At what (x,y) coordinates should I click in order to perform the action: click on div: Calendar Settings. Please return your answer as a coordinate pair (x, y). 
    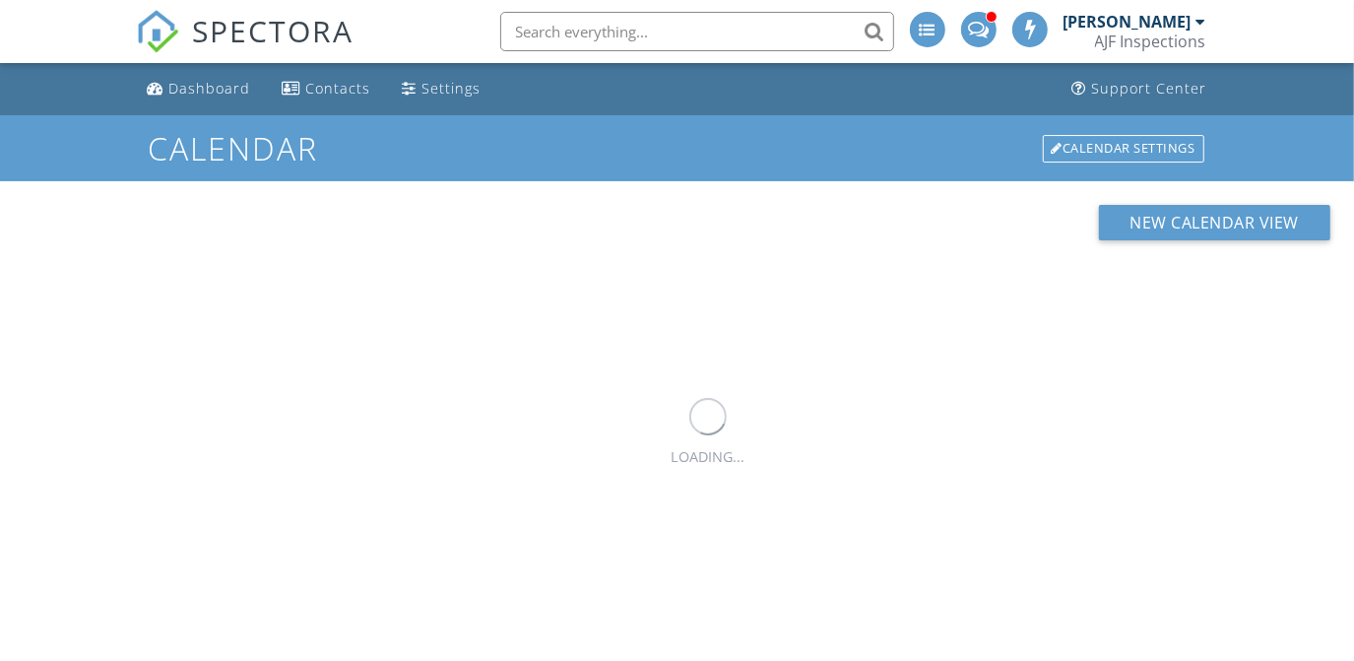
    Looking at the image, I should click on (1124, 149).